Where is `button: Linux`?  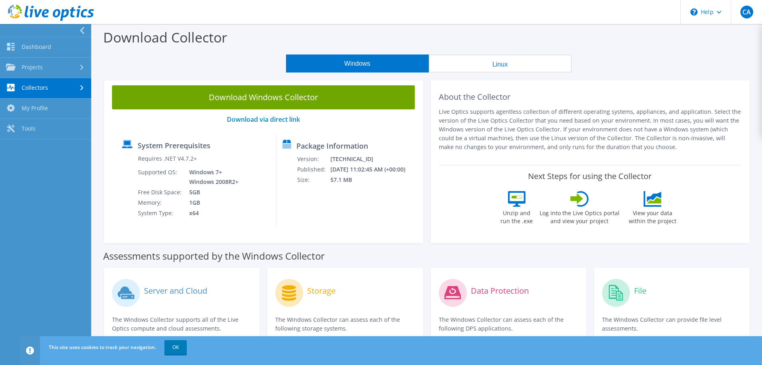
button: Linux is located at coordinates (500, 63).